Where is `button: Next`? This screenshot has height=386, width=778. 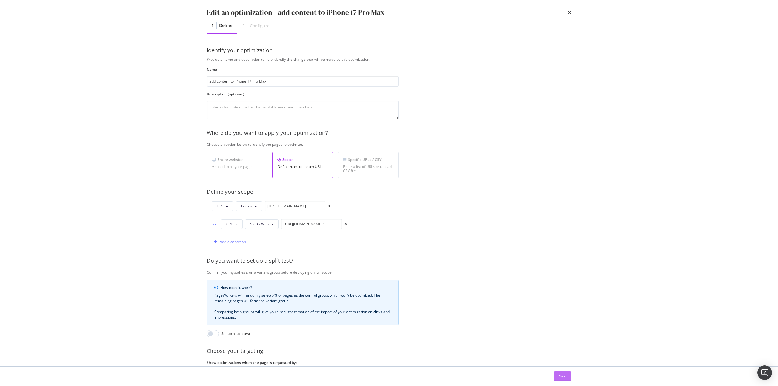 button: Next is located at coordinates (563, 377).